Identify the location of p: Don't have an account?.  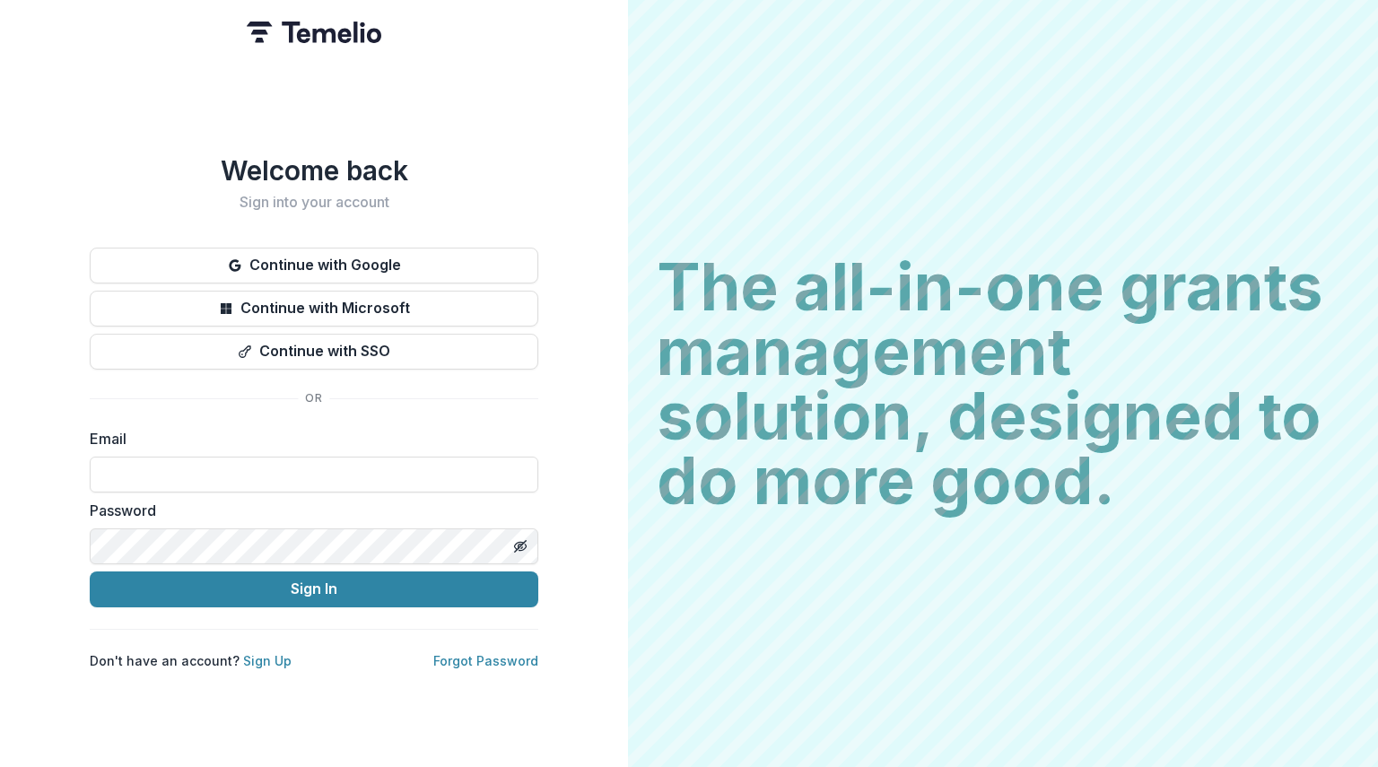
(190, 660).